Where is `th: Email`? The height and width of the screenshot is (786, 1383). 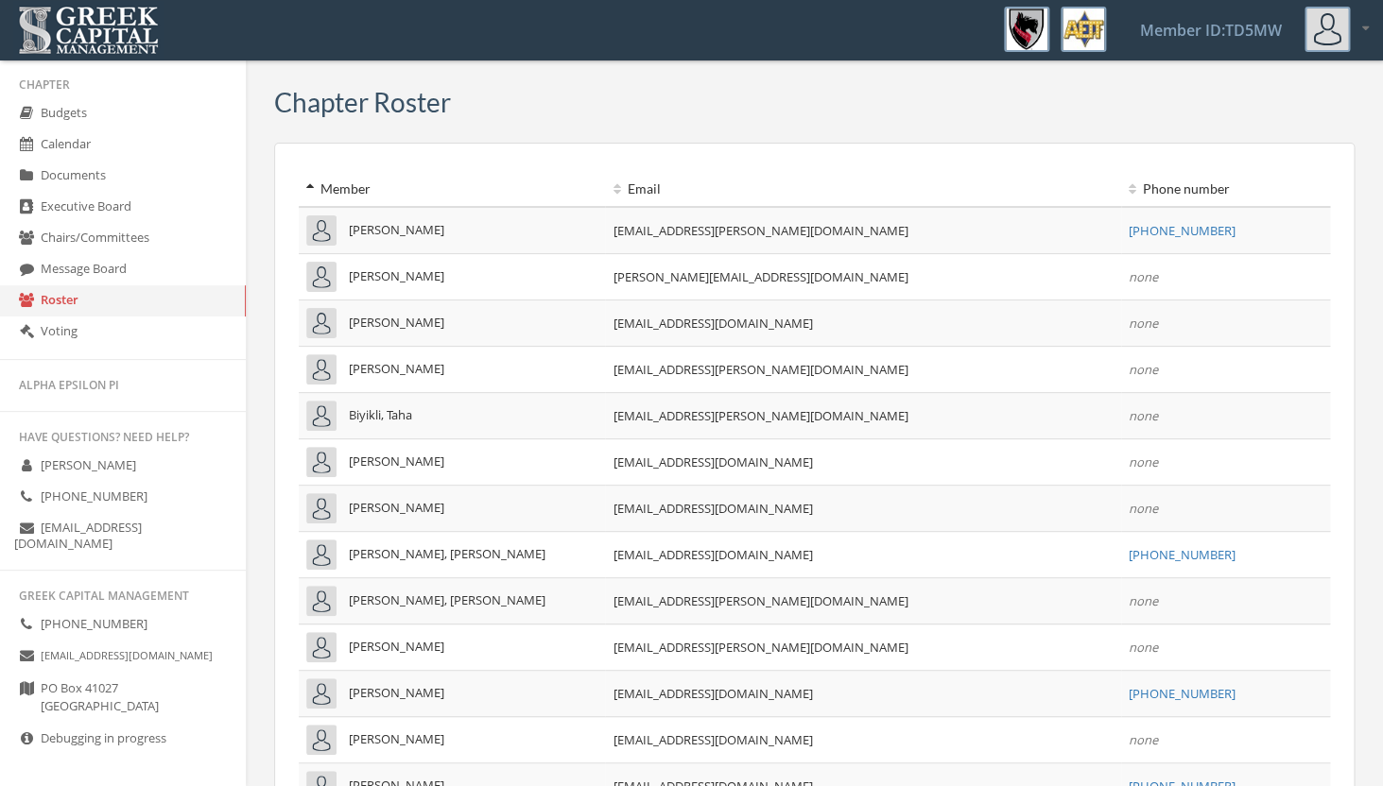
th: Email is located at coordinates (863, 189).